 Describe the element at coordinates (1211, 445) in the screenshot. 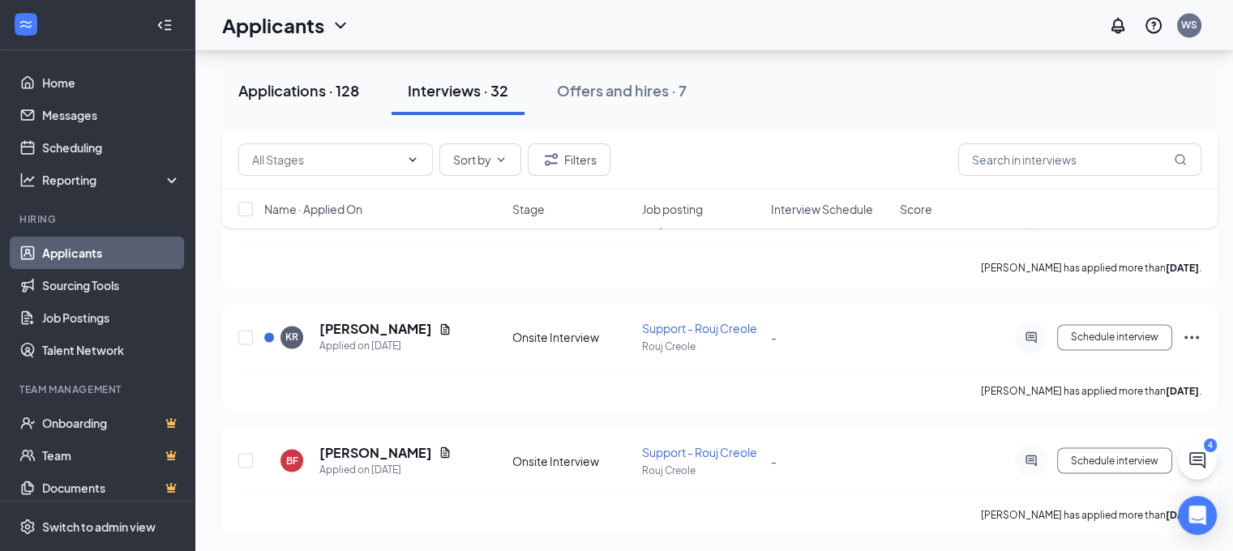

I see `div: 4` at that location.